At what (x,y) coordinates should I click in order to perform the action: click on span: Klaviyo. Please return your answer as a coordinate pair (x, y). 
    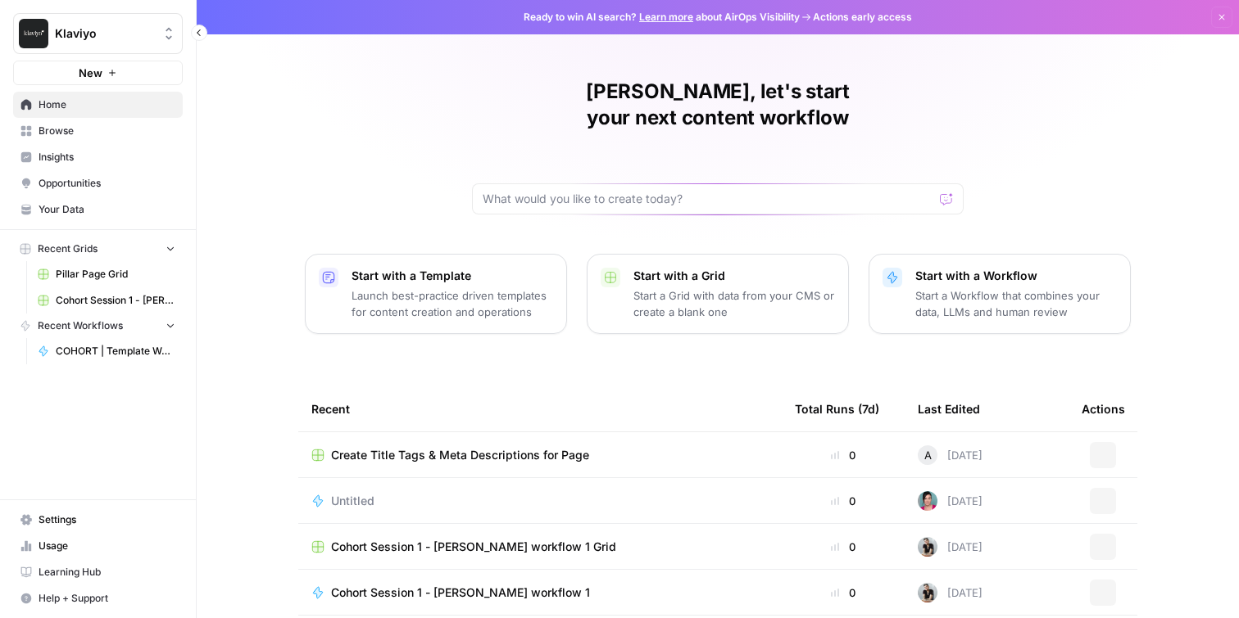
    Looking at the image, I should click on (104, 34).